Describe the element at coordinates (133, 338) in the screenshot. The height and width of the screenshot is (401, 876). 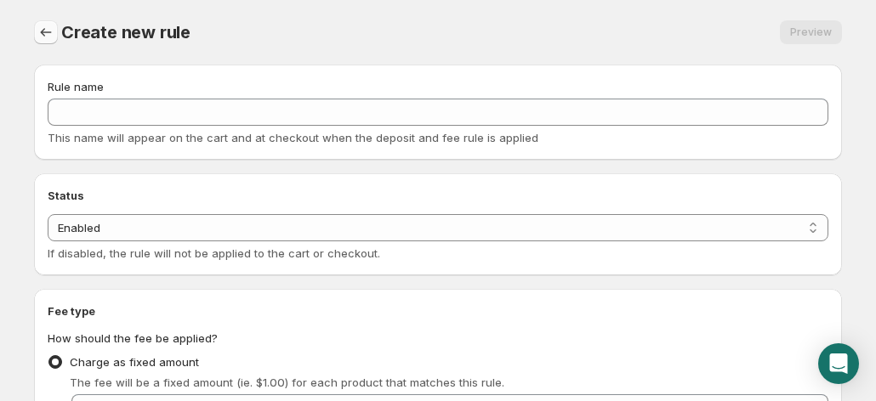
I see `span: How should the fee be applied?` at that location.